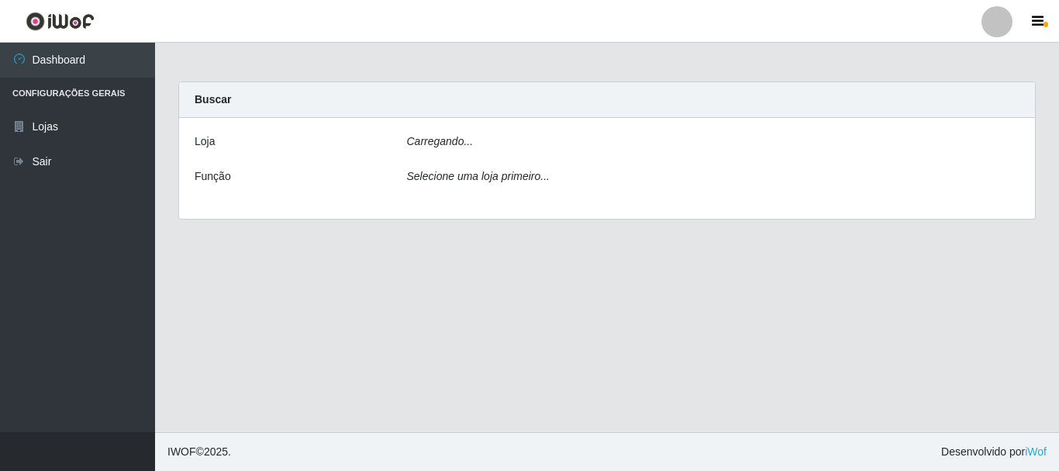 This screenshot has height=471, width=1059. Describe the element at coordinates (60, 21) in the screenshot. I see `img: CoreUI Logo` at that location.